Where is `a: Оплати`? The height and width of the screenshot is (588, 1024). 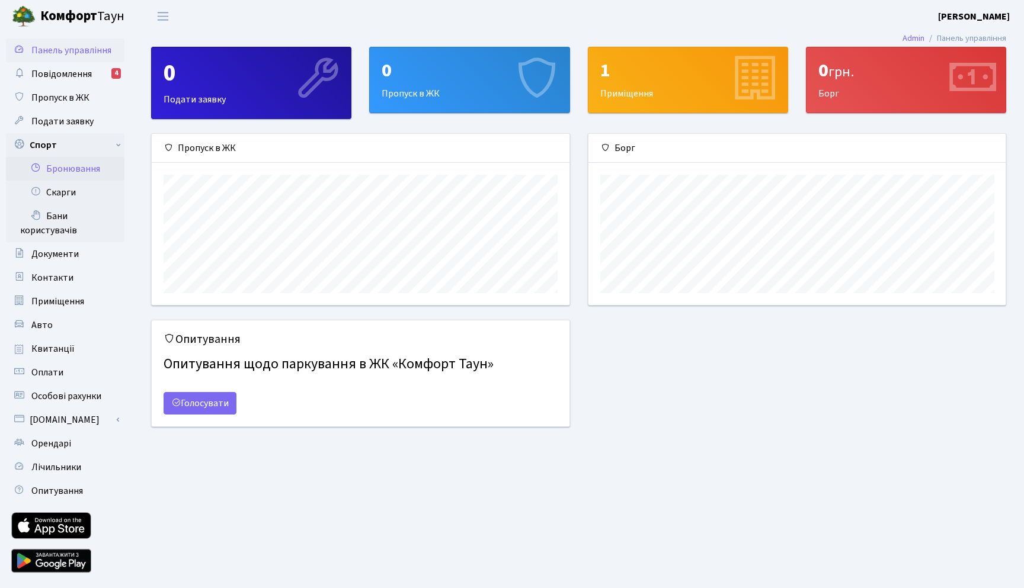
a: Оплати is located at coordinates (65, 373).